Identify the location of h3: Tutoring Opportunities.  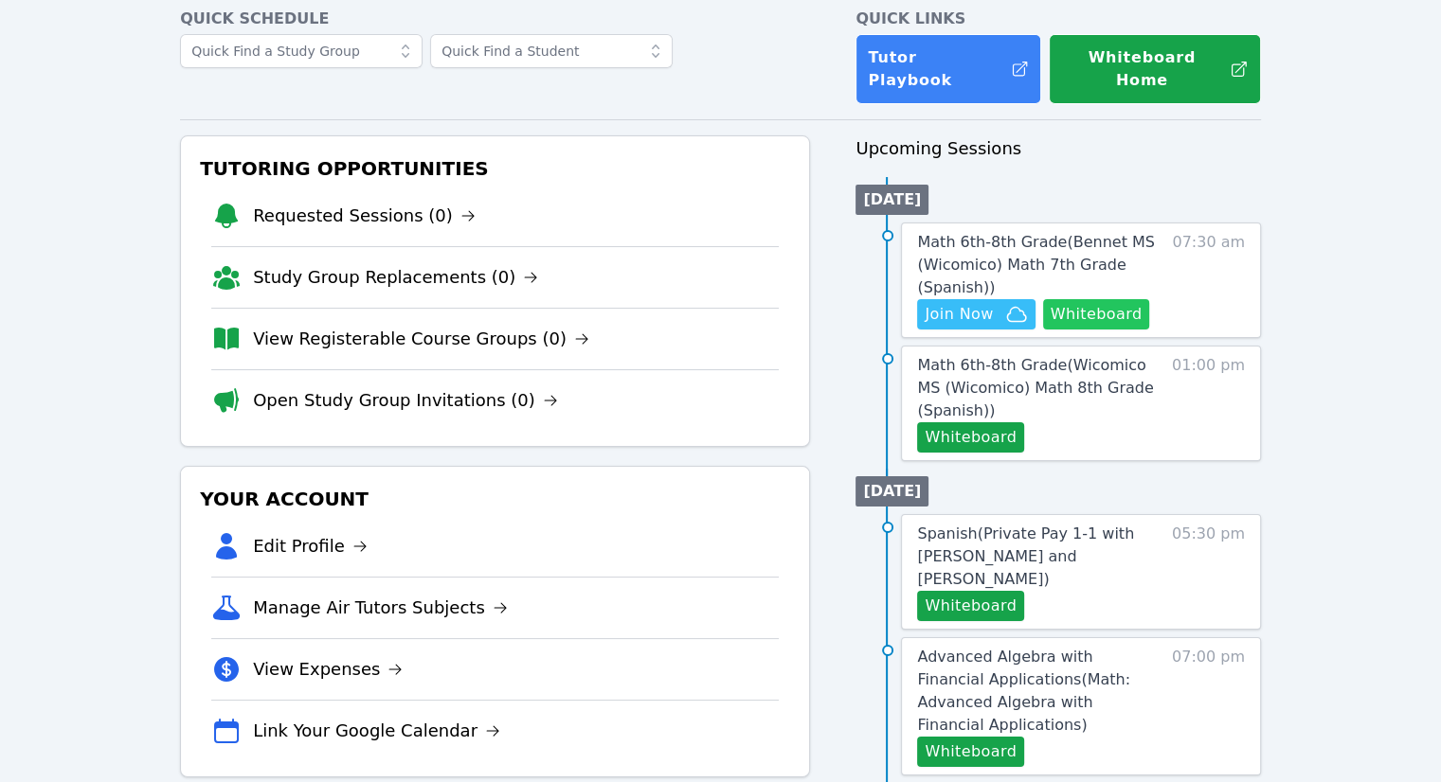
(494, 169).